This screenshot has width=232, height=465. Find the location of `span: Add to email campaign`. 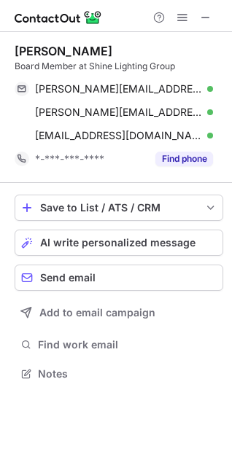

span: Add to email campaign is located at coordinates (97, 313).